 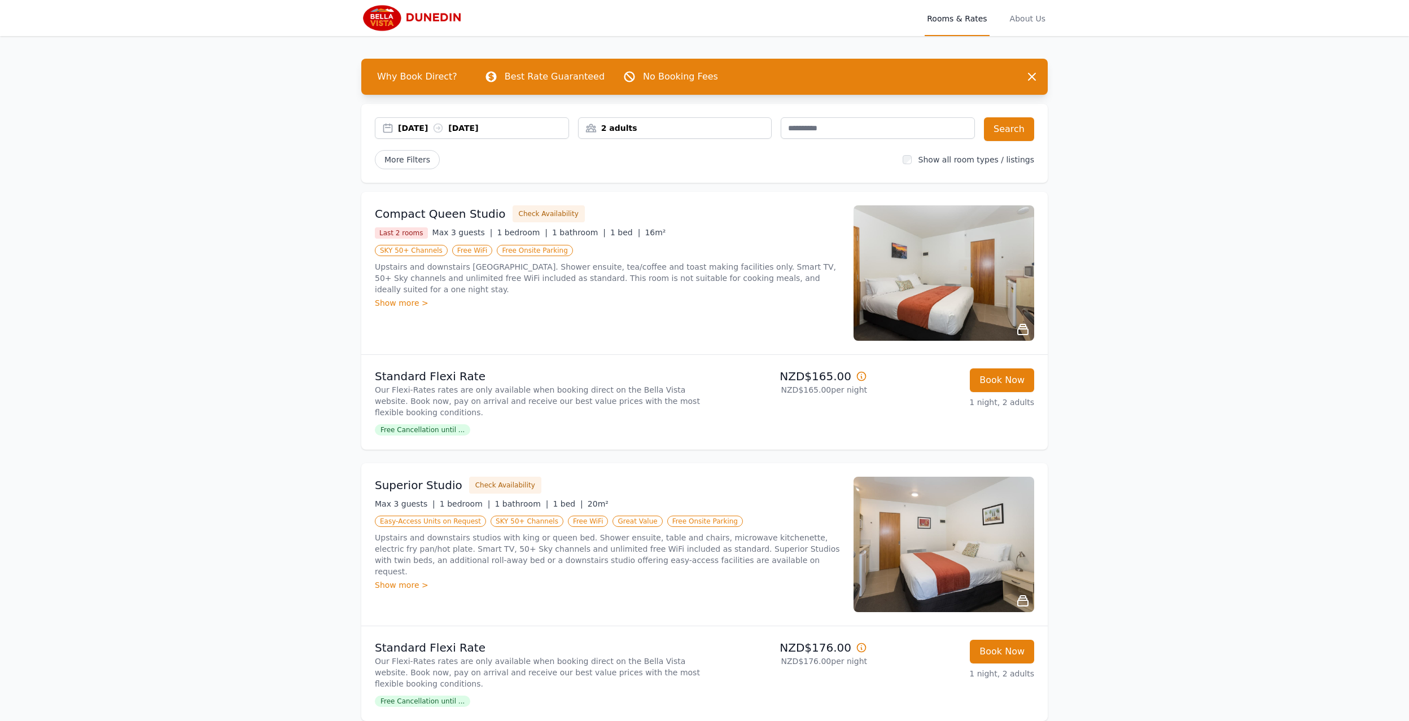 I want to click on img: Bella Vista Dunedin, so click(x=415, y=18).